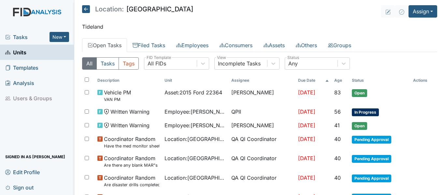 Image resolution: width=445 pixels, height=195 pixels. I want to click on a: Groups, so click(340, 45).